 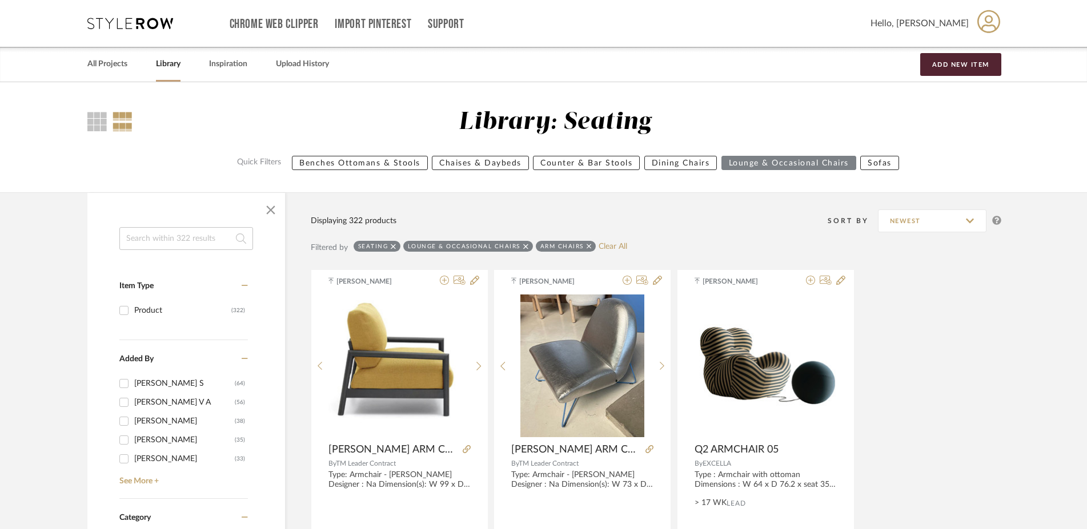 What do you see at coordinates (238, 311) in the screenshot?
I see `div: (322)` at bounding box center [238, 311].